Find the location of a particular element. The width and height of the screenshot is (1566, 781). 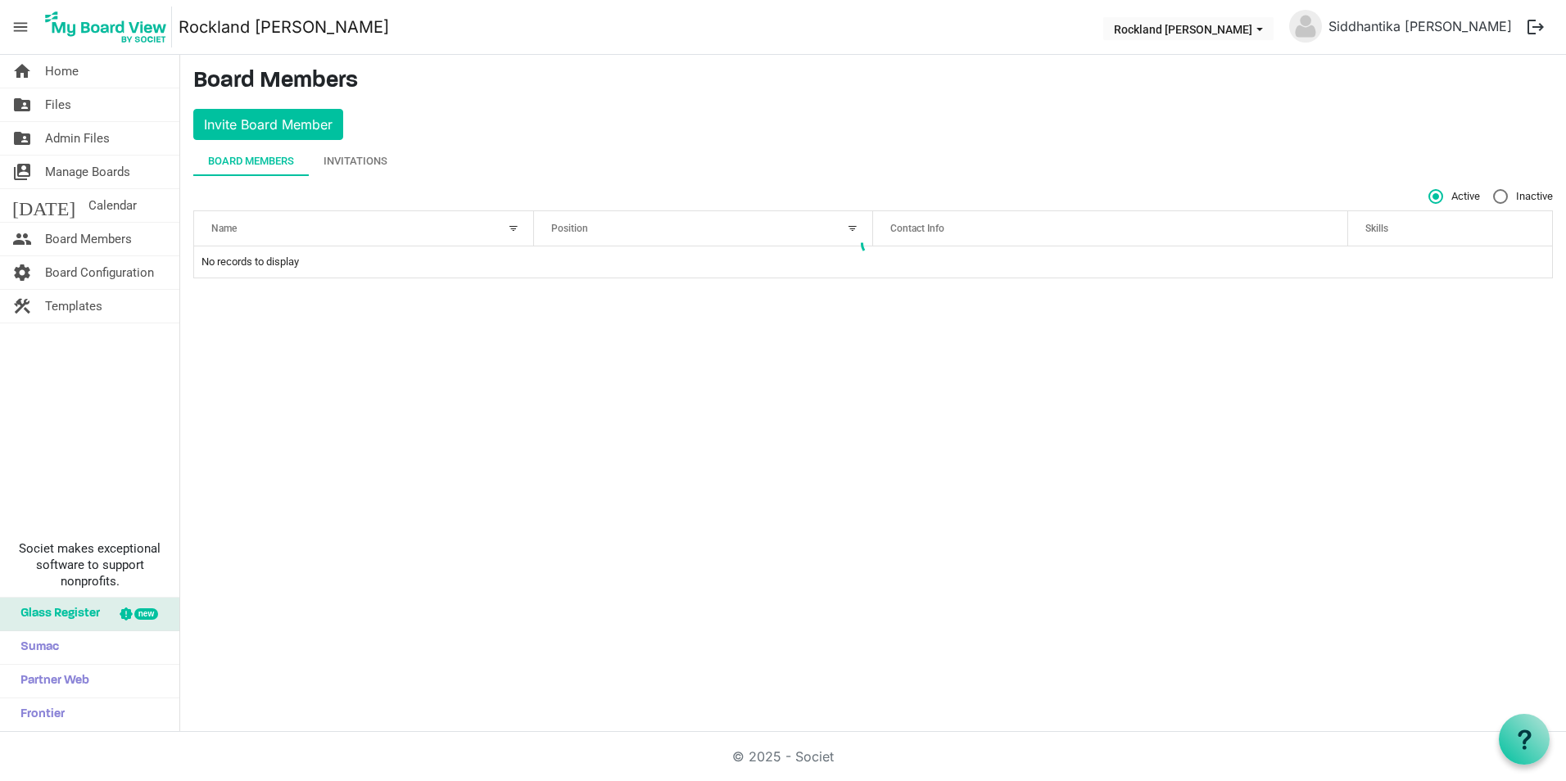

span: Home is located at coordinates (61, 71).